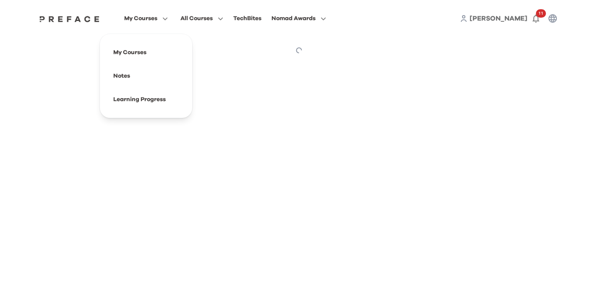  I want to click on span: Nomad Awards, so click(294, 18).